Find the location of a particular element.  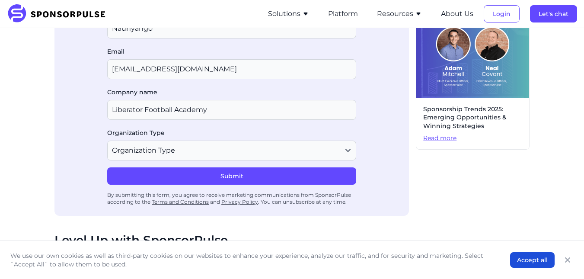

div: By submitting this form, you agree to receive marketing communications from SponsorPulse accordin... is located at coordinates (232, 198).